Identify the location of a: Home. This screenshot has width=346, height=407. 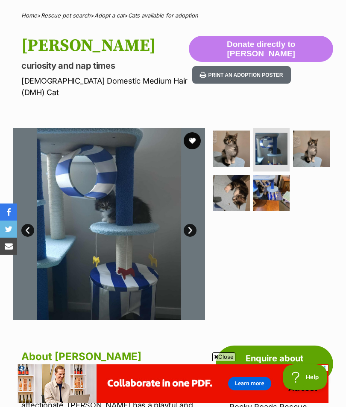
(29, 15).